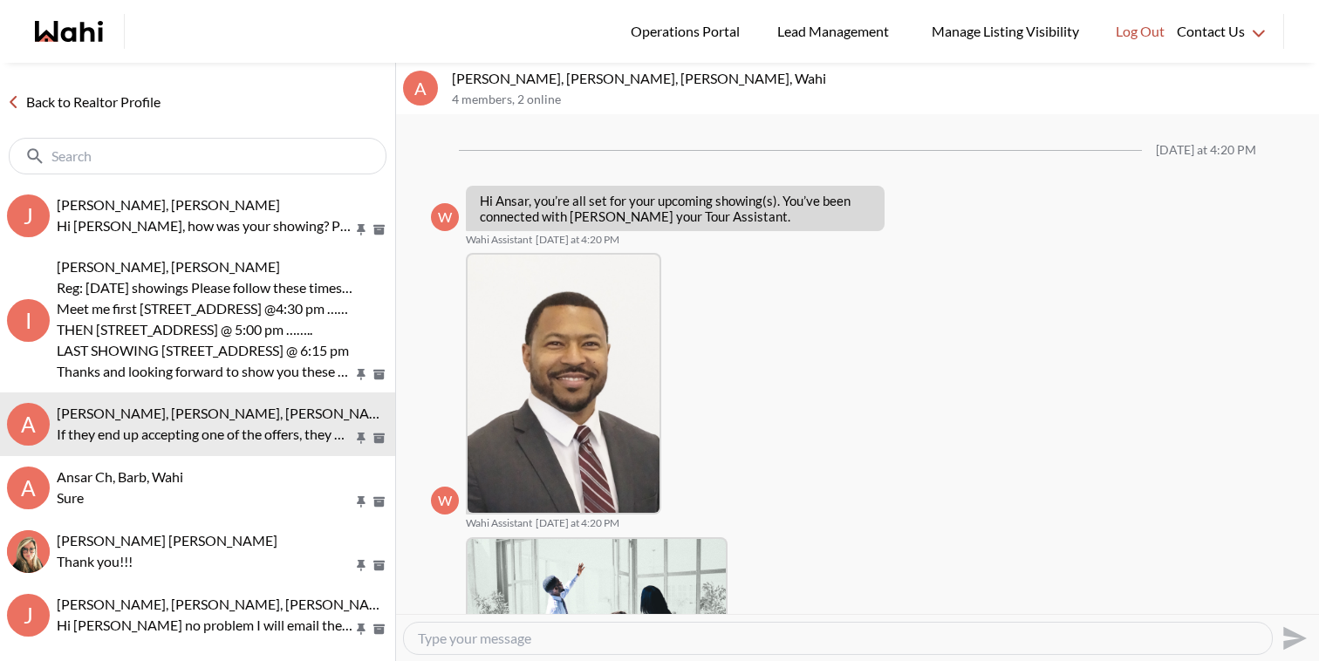  Describe the element at coordinates (688, 31) in the screenshot. I see `span: Operations Portal` at that location.